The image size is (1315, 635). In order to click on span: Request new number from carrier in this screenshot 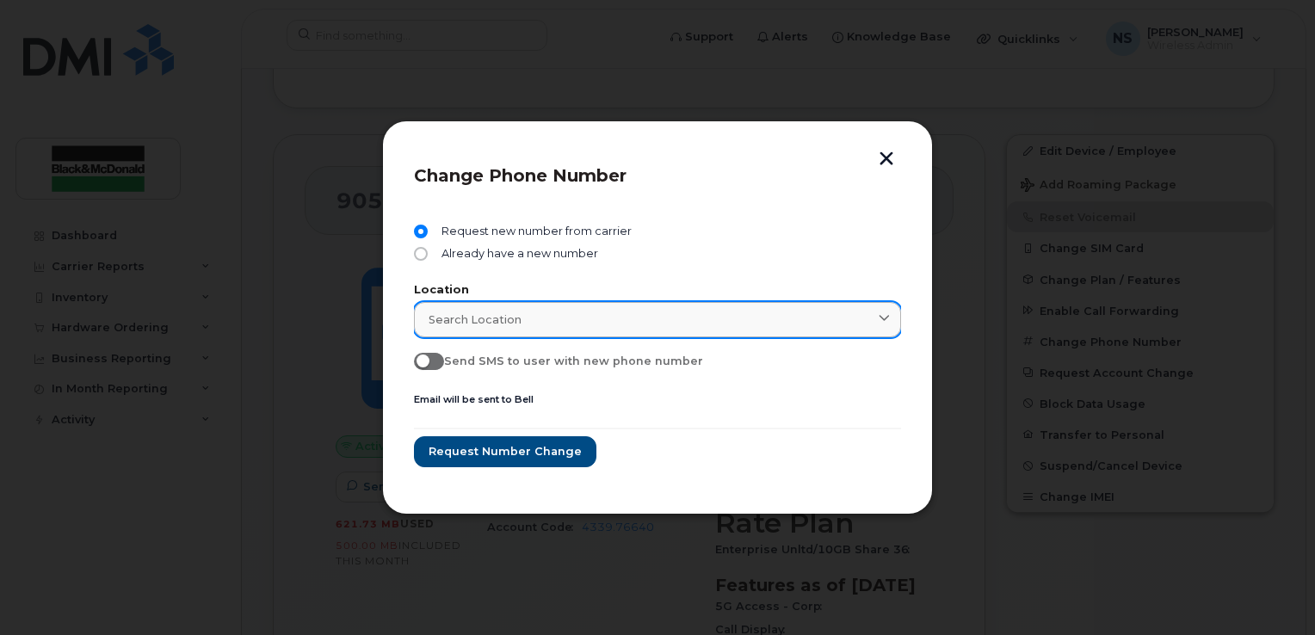, I will do `click(533, 232)`.